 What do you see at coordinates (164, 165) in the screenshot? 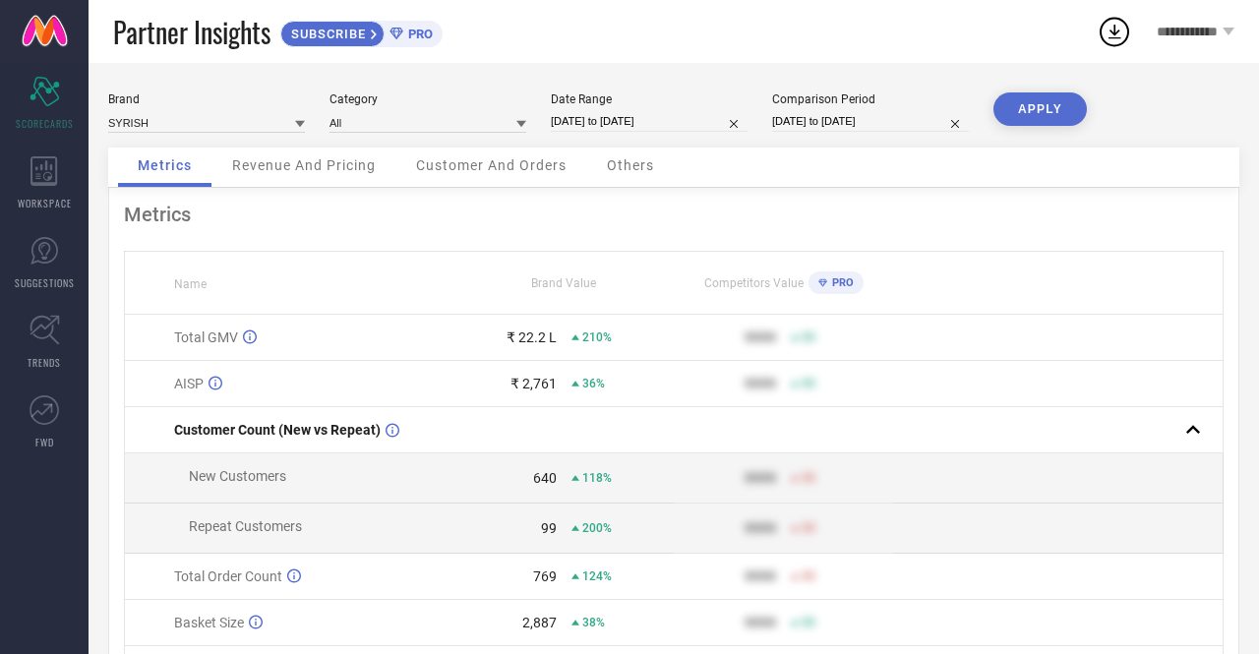
I see `span: Metrics` at bounding box center [164, 165].